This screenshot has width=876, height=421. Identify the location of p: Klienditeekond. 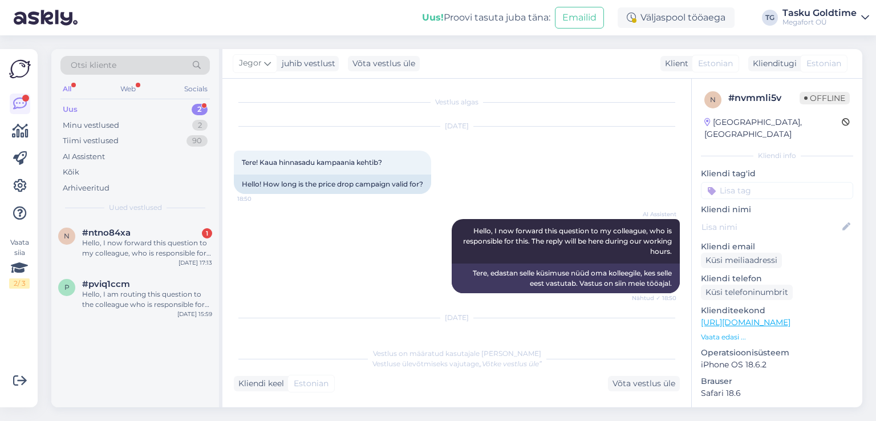
(776, 310).